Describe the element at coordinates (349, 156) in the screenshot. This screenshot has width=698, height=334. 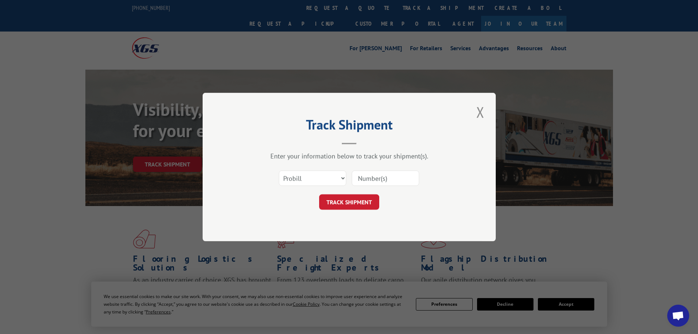
I see `div: Enter your information below to track your shipment(s).` at that location.